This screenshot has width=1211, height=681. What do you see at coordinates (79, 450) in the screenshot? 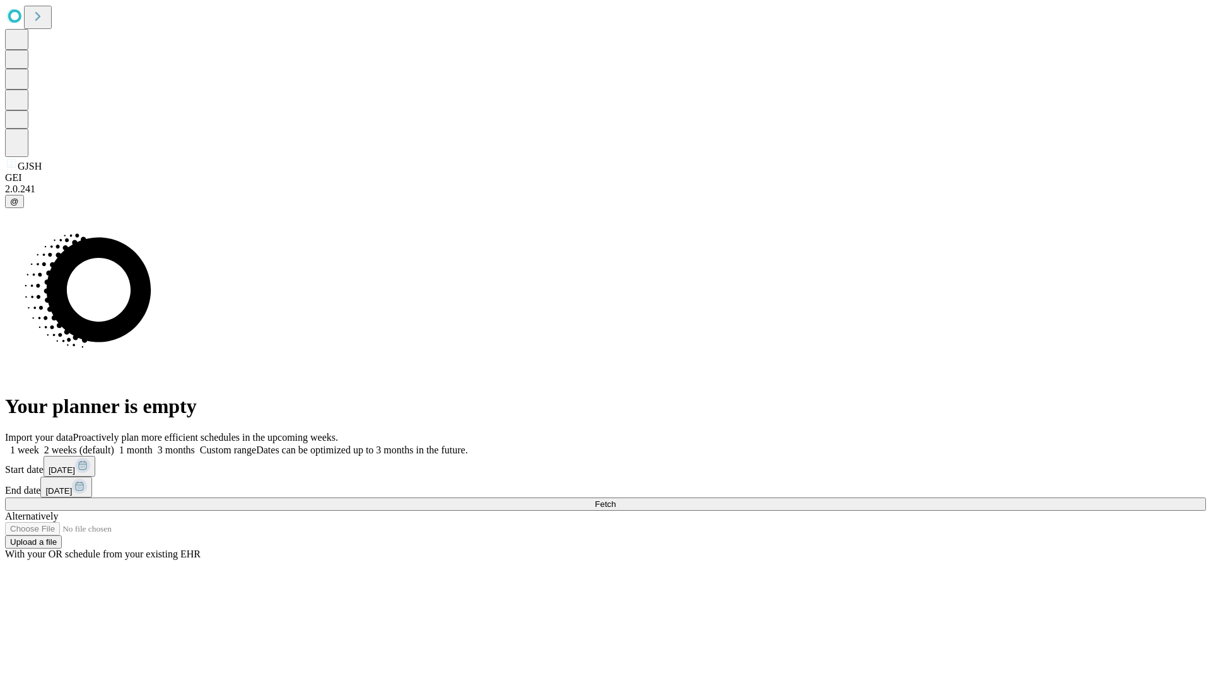
I see `span: 2 weeks (default)` at bounding box center [79, 450].